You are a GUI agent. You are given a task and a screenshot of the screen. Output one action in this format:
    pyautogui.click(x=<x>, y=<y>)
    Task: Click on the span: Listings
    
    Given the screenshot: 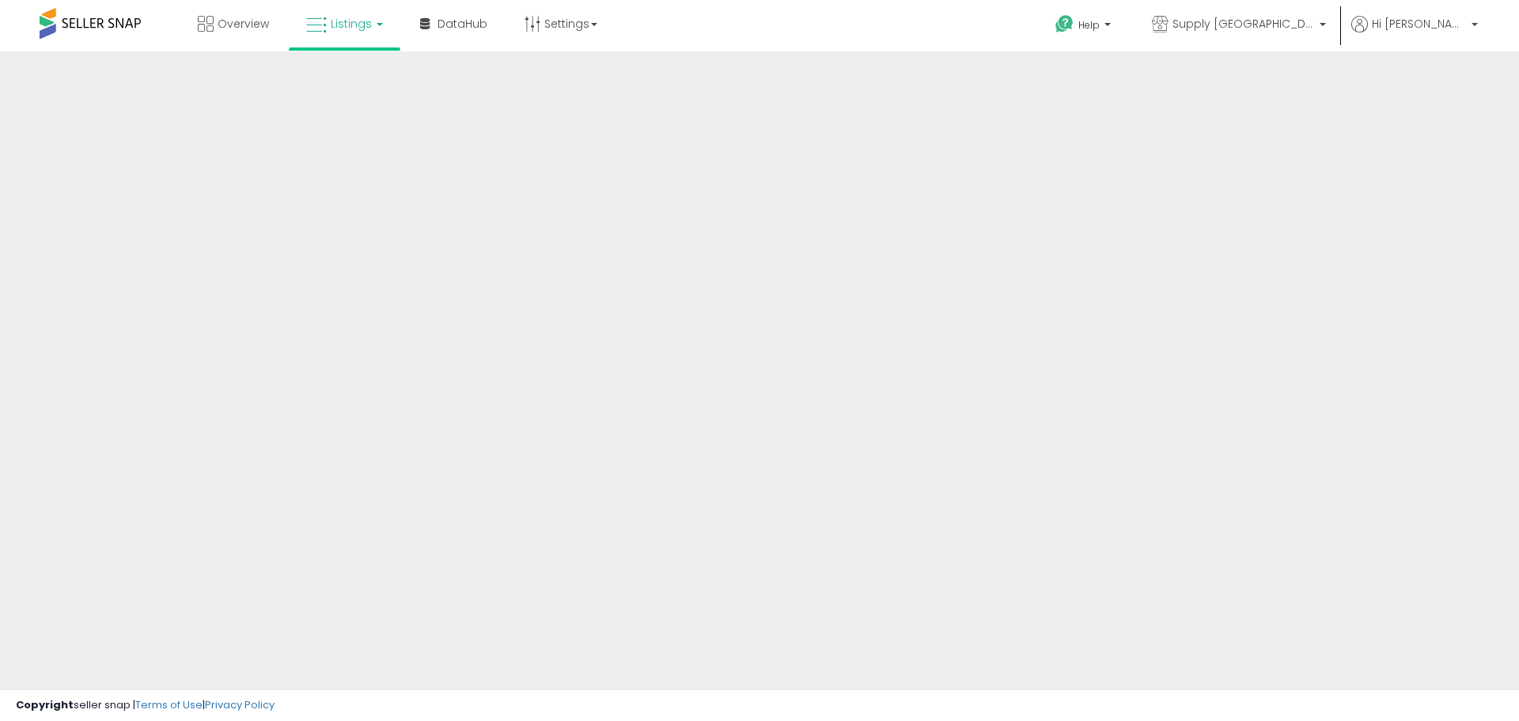 What is the action you would take?
    pyautogui.click(x=351, y=24)
    